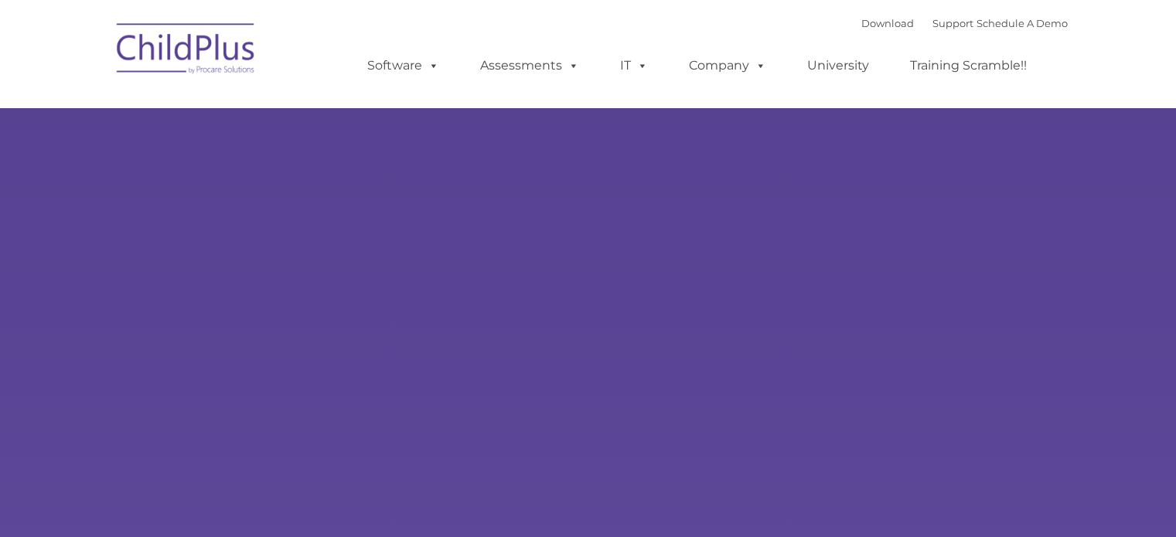  What do you see at coordinates (403, 66) in the screenshot?
I see `a: Software` at bounding box center [403, 66].